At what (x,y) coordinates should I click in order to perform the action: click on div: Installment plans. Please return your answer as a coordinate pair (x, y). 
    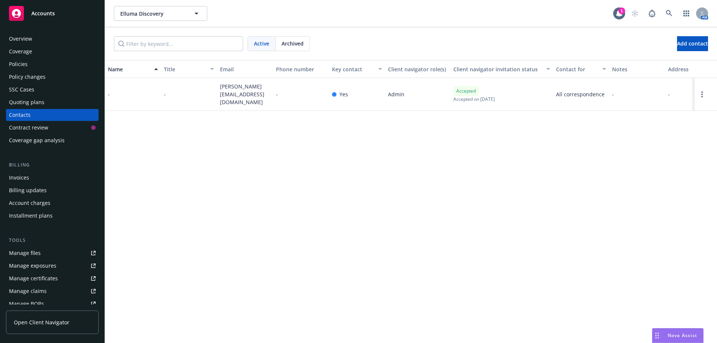
    Looking at the image, I should click on (31, 216).